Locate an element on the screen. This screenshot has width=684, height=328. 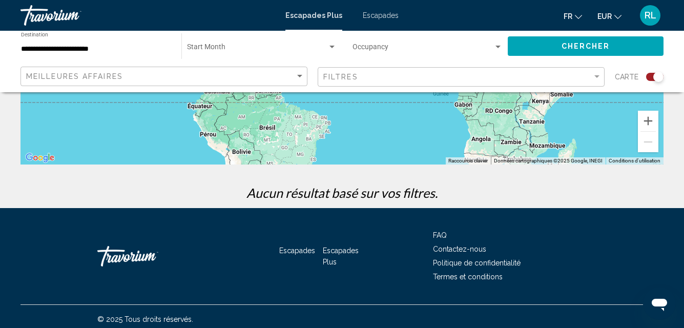
a: Ouvrir cette zone dans Google Maps (dans une nouvelle fenêtre) is located at coordinates (40, 158).